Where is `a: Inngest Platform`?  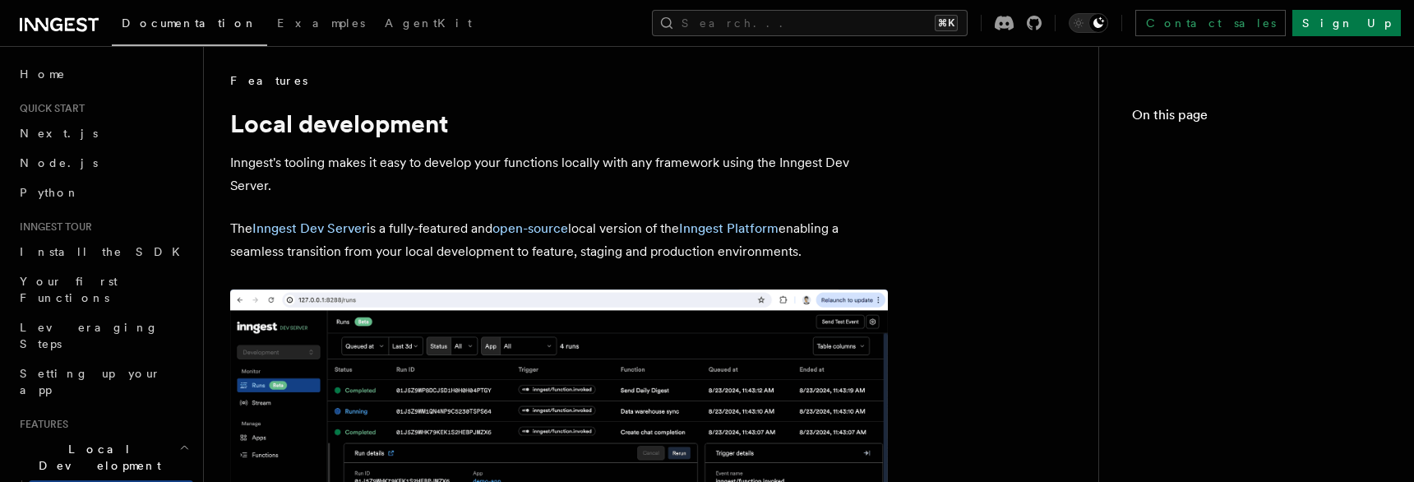
a: Inngest Platform is located at coordinates (729, 228).